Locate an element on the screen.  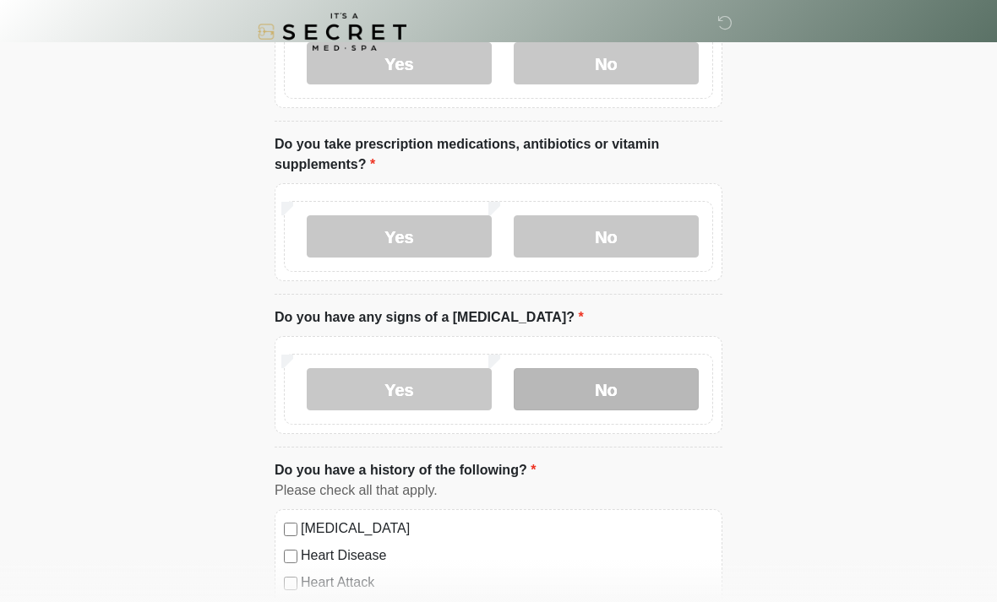
img: It's A Secret Med Spa Logo is located at coordinates (332, 31).